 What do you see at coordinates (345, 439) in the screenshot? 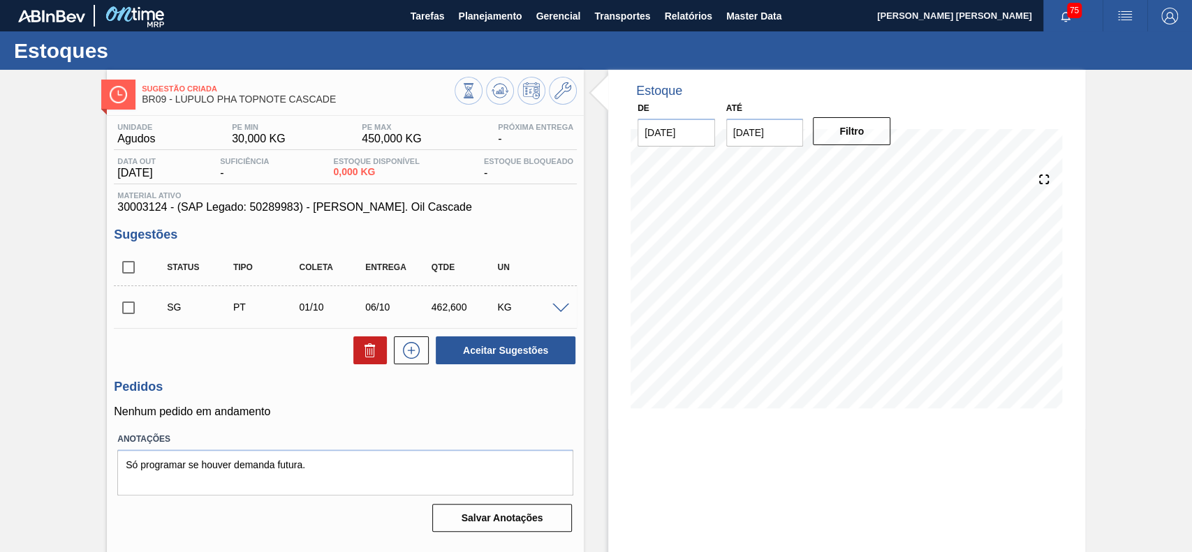
I see `label: Anotações` at bounding box center [345, 439].